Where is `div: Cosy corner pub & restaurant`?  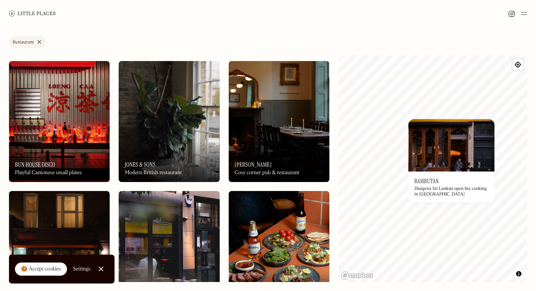
div: Cosy corner pub & restaurant is located at coordinates (267, 172).